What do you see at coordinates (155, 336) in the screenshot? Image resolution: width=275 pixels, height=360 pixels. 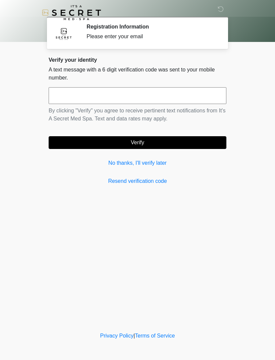 I see `a: Terms of Service` at bounding box center [155, 336].